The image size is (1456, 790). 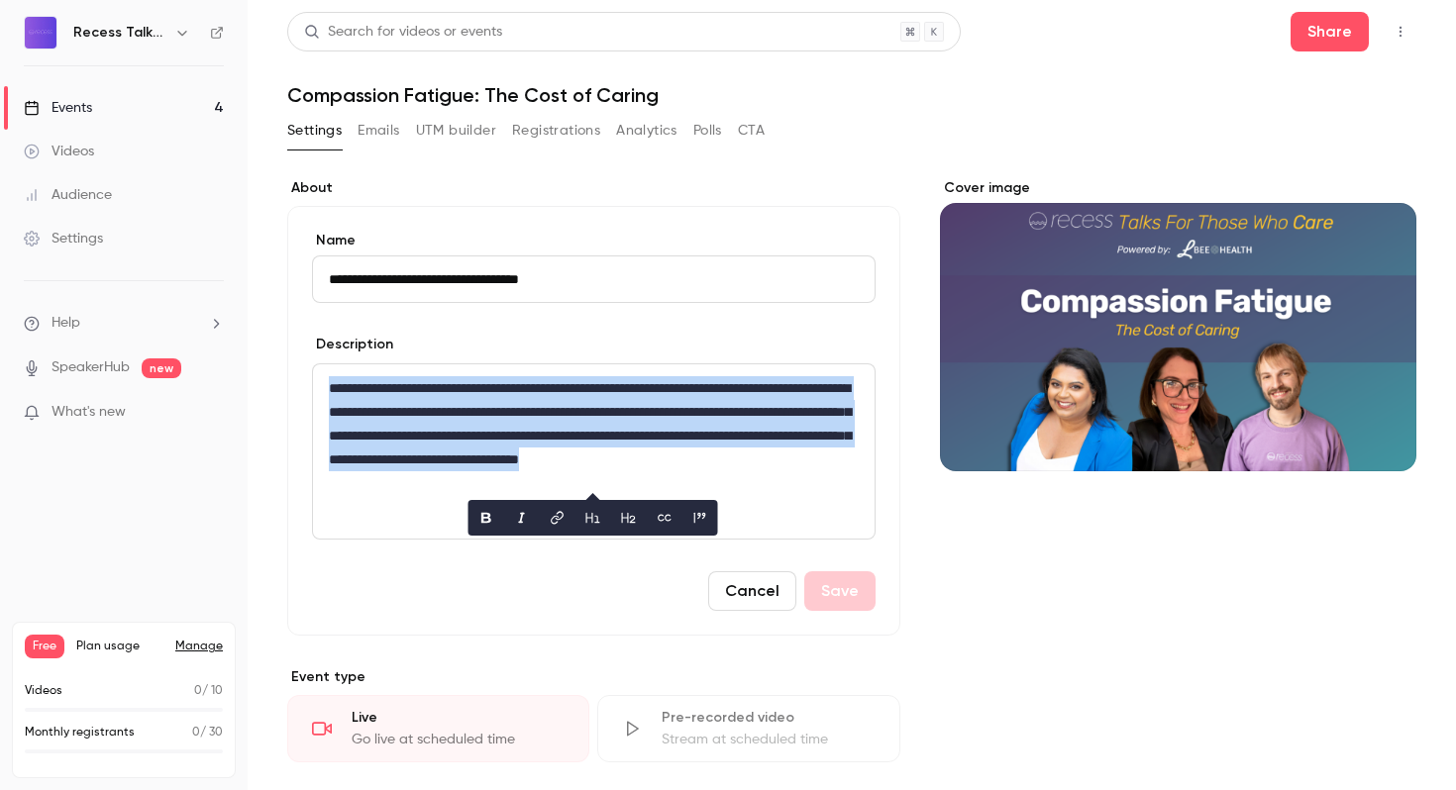 I want to click on button: Cancel, so click(x=752, y=591).